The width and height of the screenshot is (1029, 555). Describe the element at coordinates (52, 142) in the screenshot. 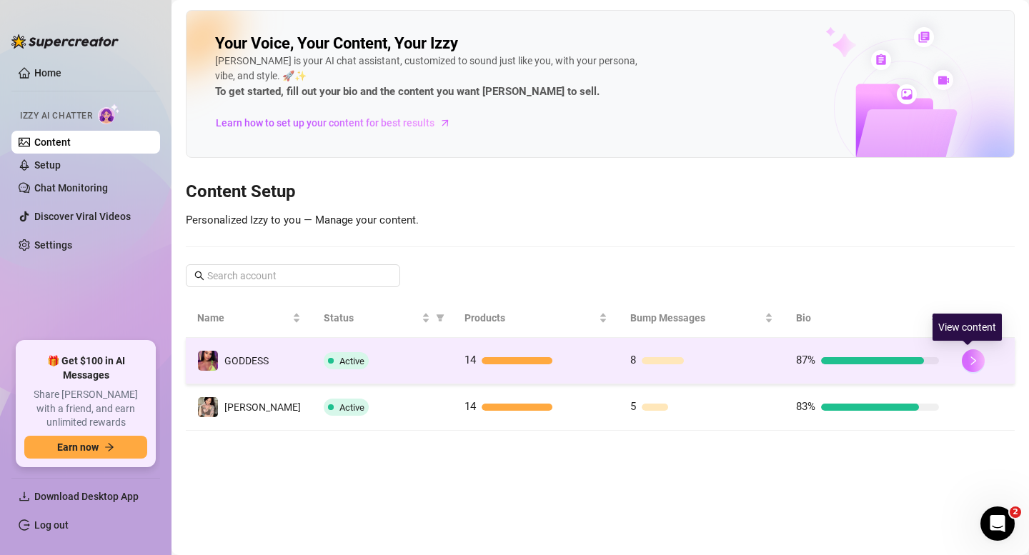

I see `a: Content` at that location.